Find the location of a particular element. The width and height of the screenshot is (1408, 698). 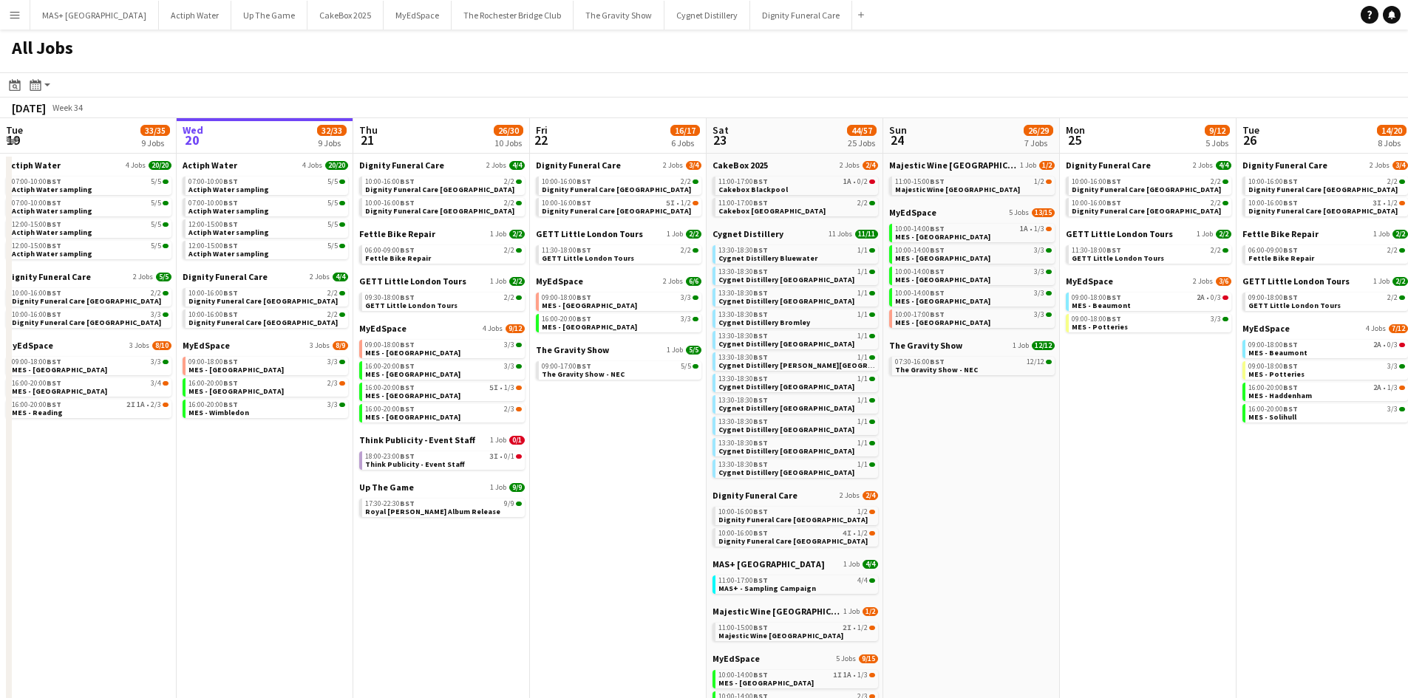

button: The Rochester Bridge Club is located at coordinates (512, 15).